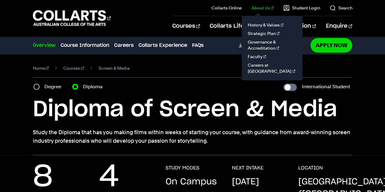 The height and width of the screenshot is (192, 385). What do you see at coordinates (163, 45) in the screenshot?
I see `a: Collarts Experience` at bounding box center [163, 45].